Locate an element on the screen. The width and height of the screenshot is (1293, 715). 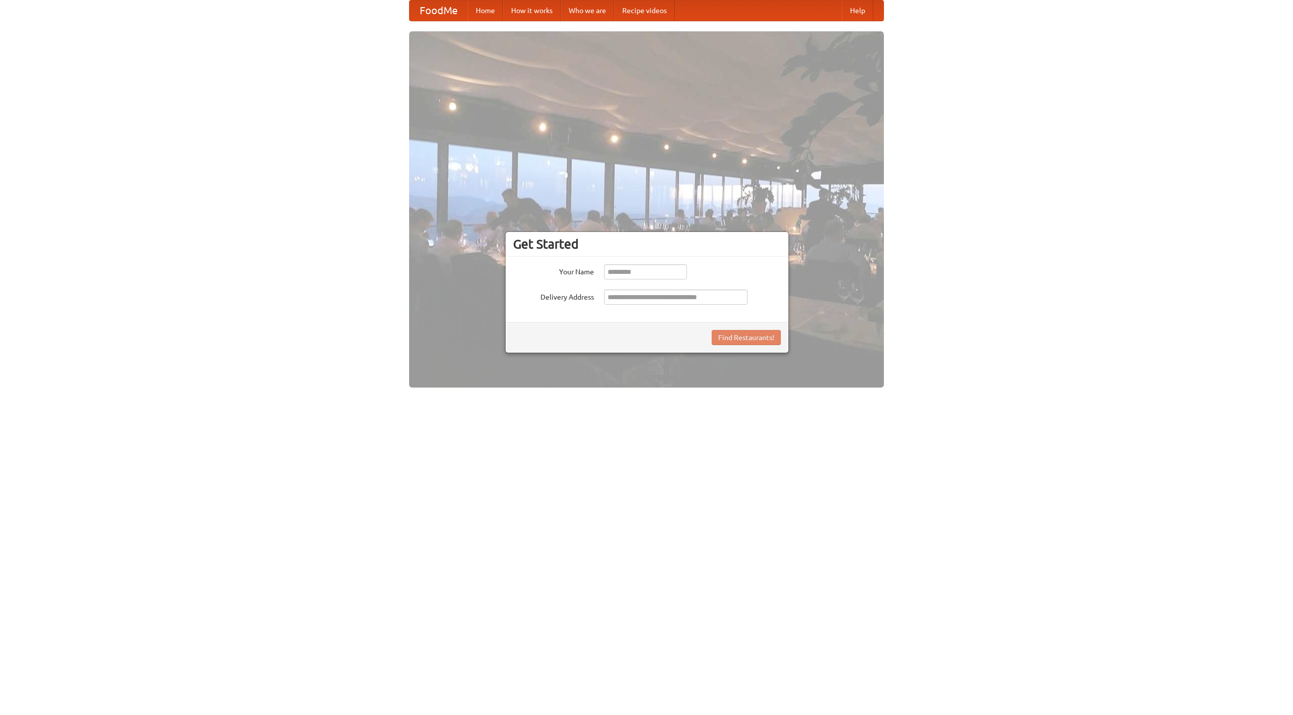
a: Who we are is located at coordinates (587, 11).